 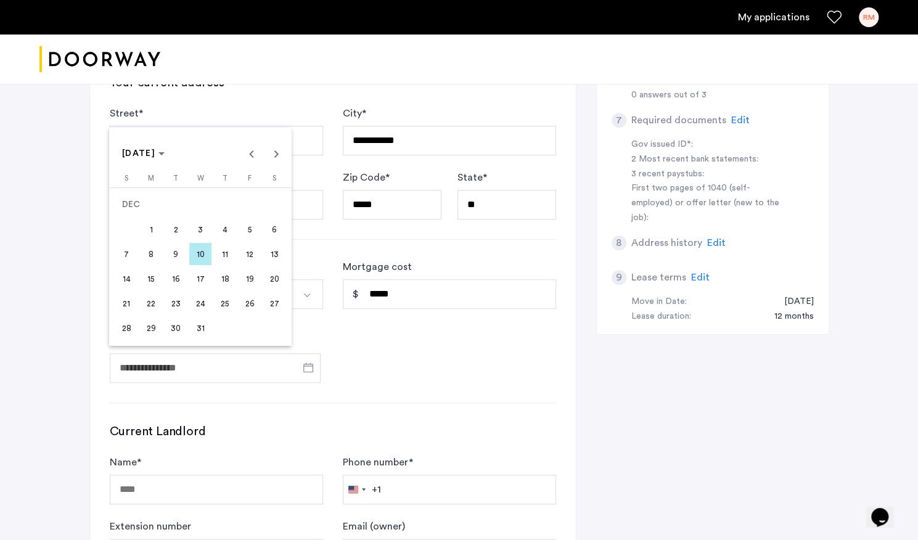 I want to click on button: December 6, 2008, so click(x=274, y=229).